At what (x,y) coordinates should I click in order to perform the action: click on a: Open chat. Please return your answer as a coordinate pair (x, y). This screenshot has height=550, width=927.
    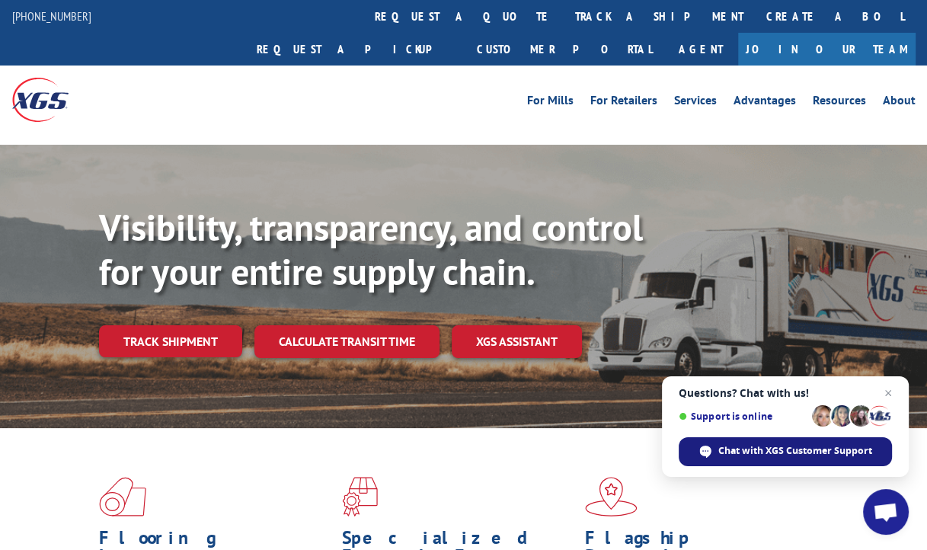
    Looking at the image, I should click on (886, 512).